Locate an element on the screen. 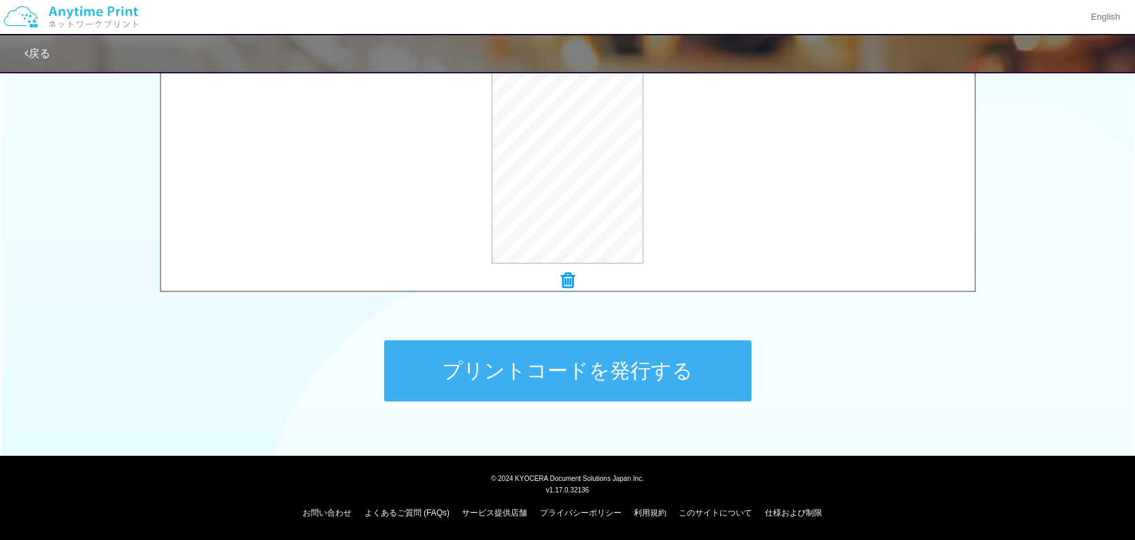  a: 仕様および制限 is located at coordinates (793, 513).